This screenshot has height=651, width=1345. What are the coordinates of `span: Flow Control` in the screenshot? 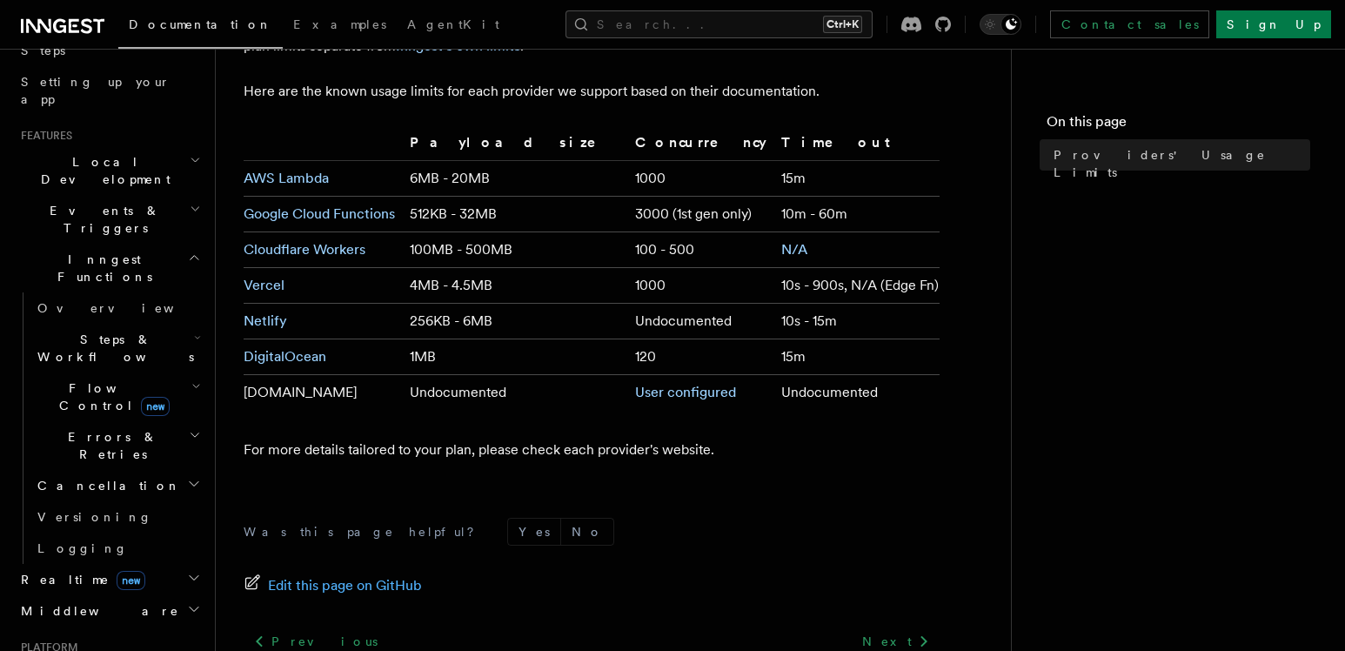 It's located at (111, 397).